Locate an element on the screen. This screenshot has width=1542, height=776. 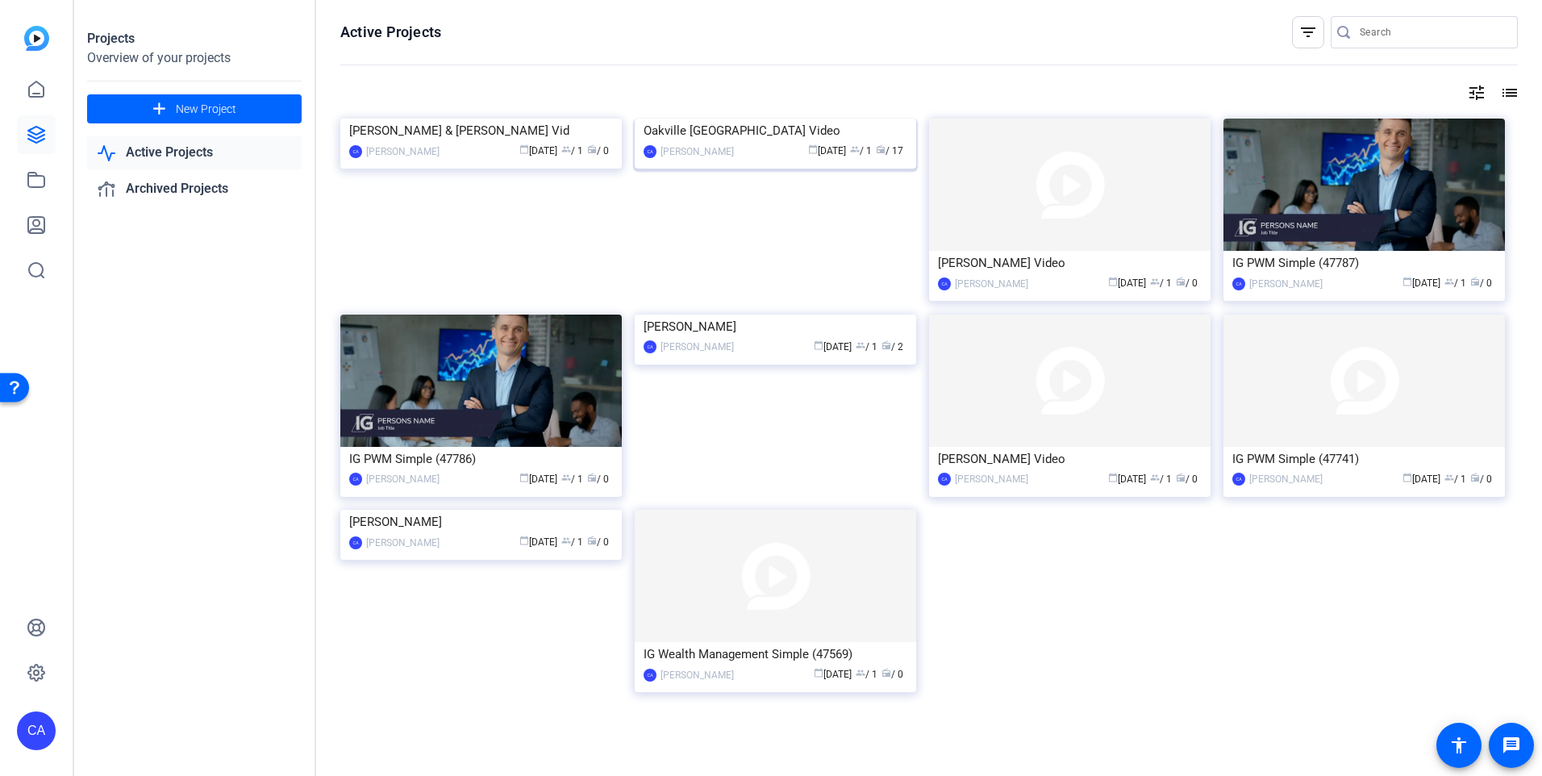
mat-icon: accessibility is located at coordinates (1459, 745).